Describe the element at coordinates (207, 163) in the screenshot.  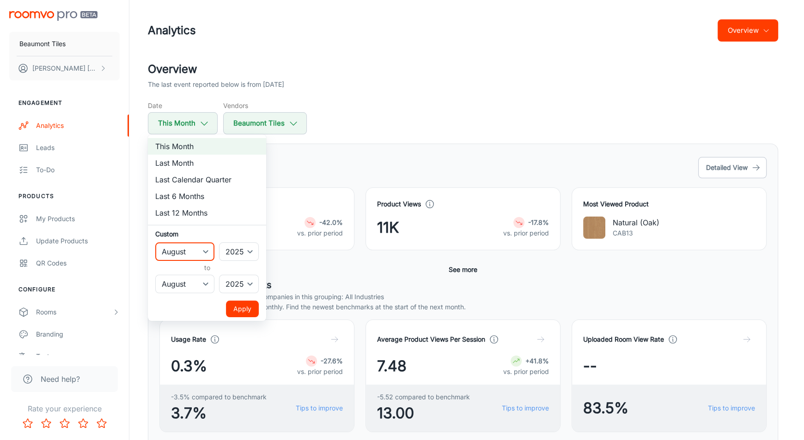
I see `li: Last Month` at that location.